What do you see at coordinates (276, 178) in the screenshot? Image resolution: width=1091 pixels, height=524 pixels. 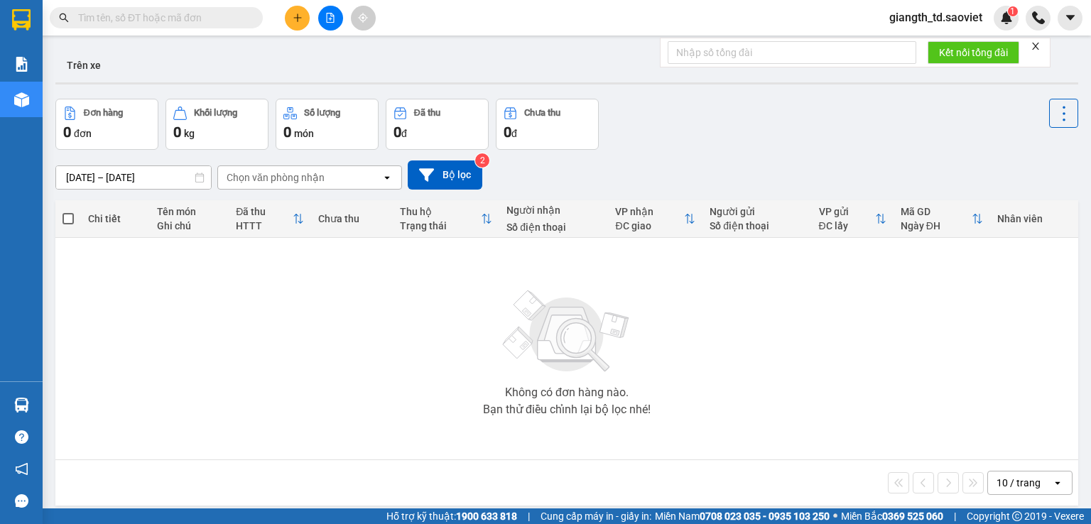 I see `div: Chọn văn phòng nhận` at bounding box center [276, 178].